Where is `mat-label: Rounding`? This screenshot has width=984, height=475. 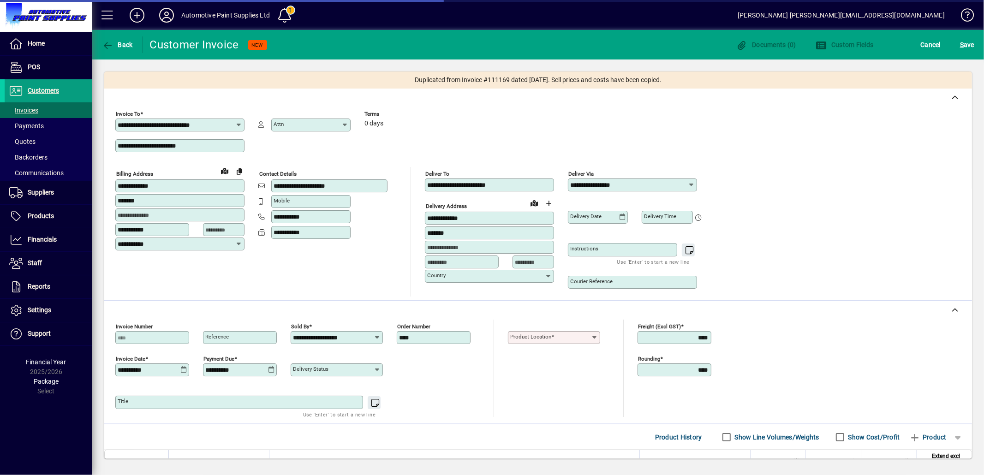
mat-label: Rounding is located at coordinates (649, 359).